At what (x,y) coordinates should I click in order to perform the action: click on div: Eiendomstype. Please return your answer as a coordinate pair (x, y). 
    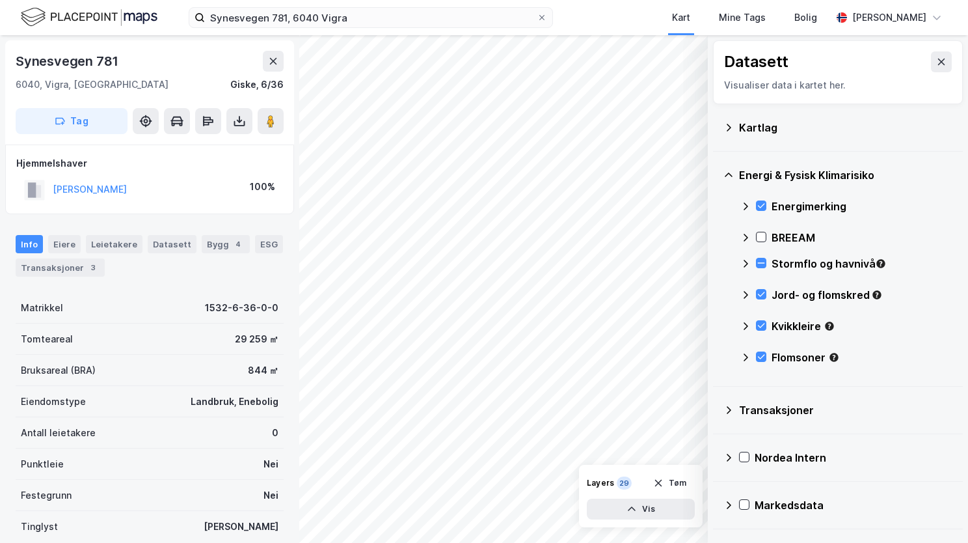
    Looking at the image, I should click on (53, 402).